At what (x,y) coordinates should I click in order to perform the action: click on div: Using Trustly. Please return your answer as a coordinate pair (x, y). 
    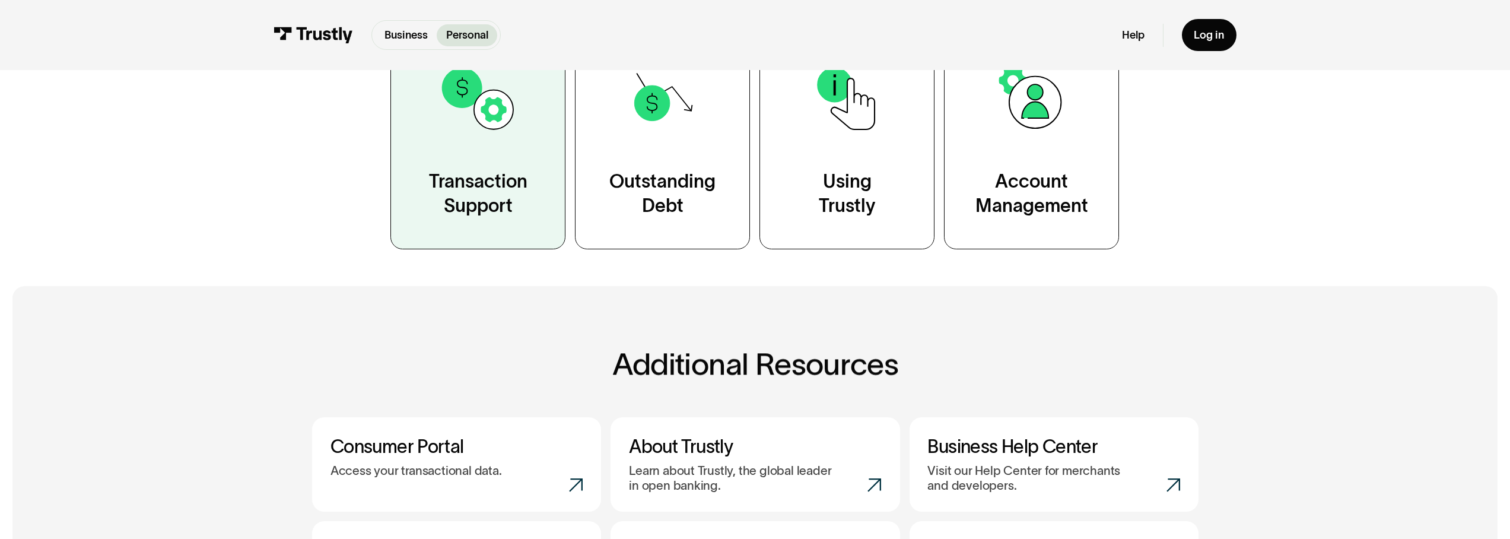
    Looking at the image, I should click on (847, 193).